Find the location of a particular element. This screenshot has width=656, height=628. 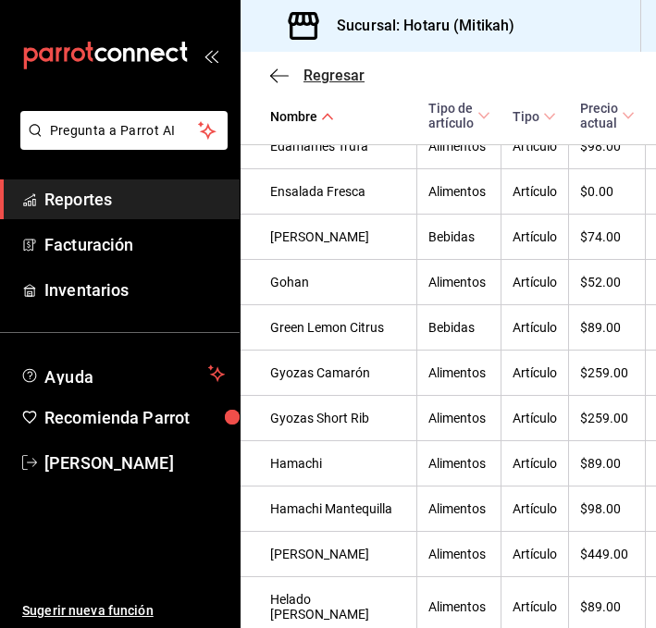

td: $52.00 is located at coordinates (607, 282).